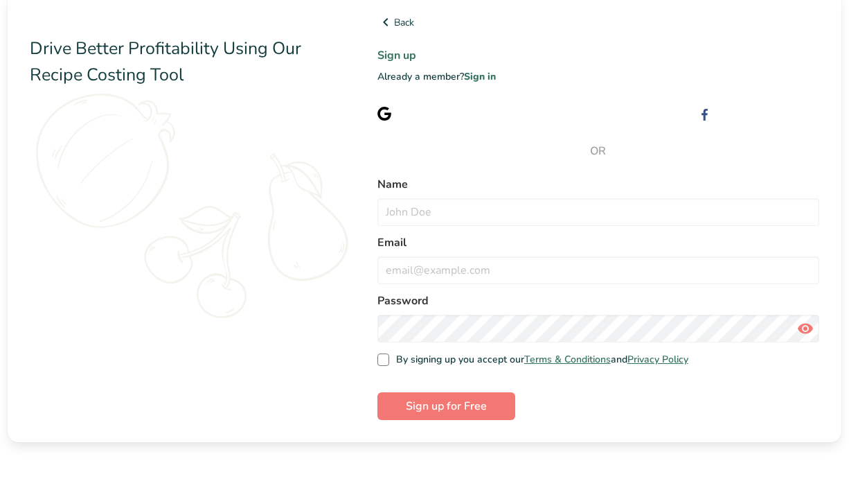 The image size is (849, 479). I want to click on span: Drive Better Profitability Using Our Recipe Costing Tool, so click(166, 62).